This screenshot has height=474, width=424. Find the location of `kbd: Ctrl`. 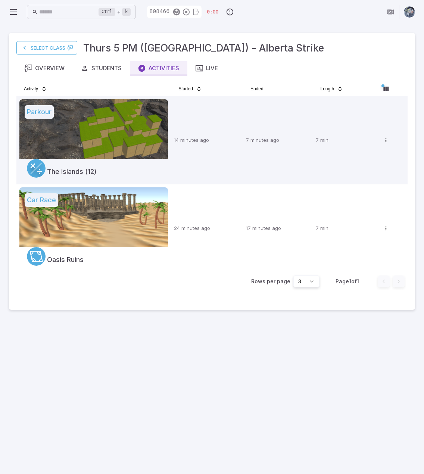

kbd: Ctrl is located at coordinates (107, 12).